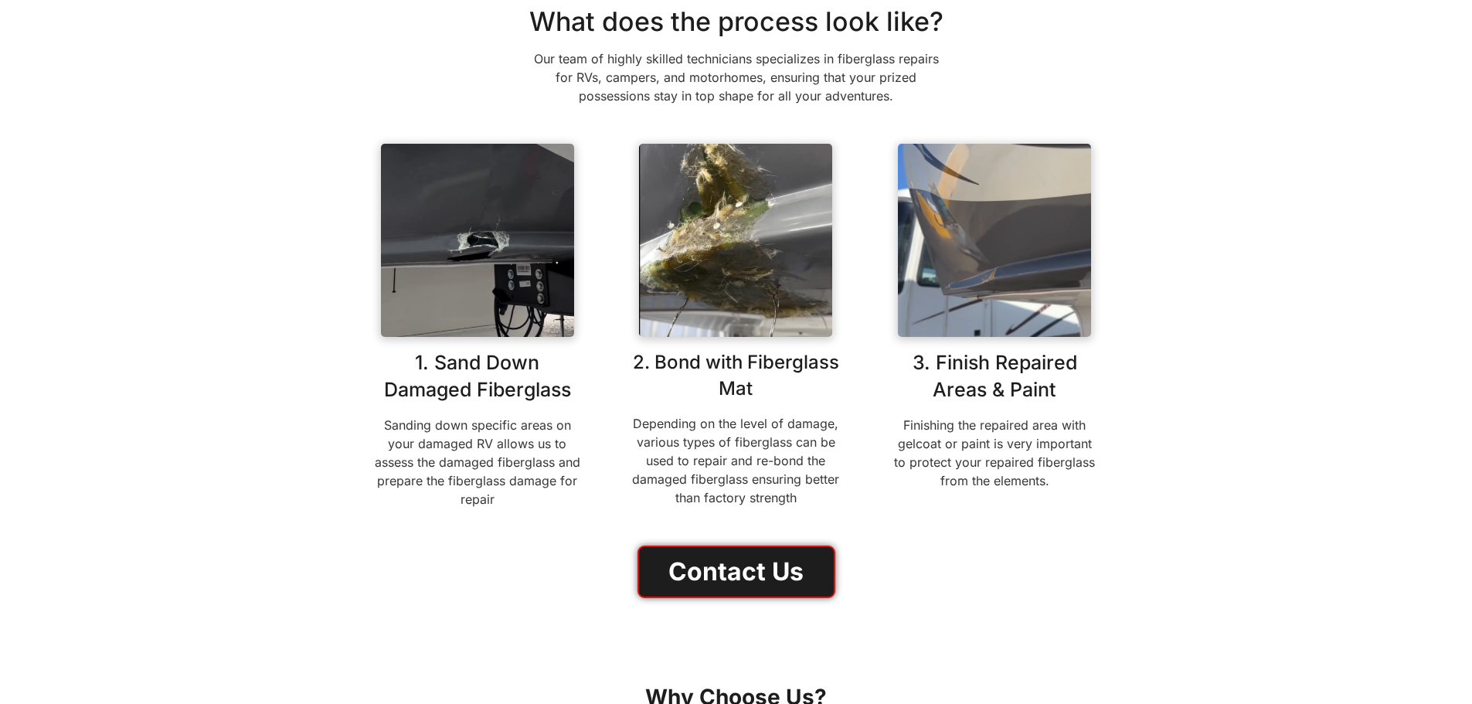 Image resolution: width=1472 pixels, height=704 pixels. I want to click on a: Contact Us, so click(736, 572).